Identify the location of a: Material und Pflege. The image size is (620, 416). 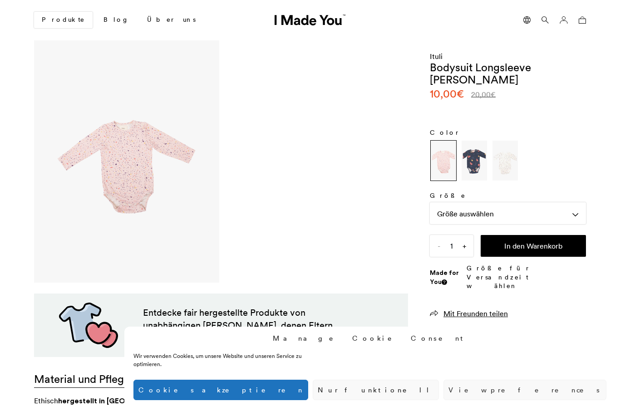
(221, 377).